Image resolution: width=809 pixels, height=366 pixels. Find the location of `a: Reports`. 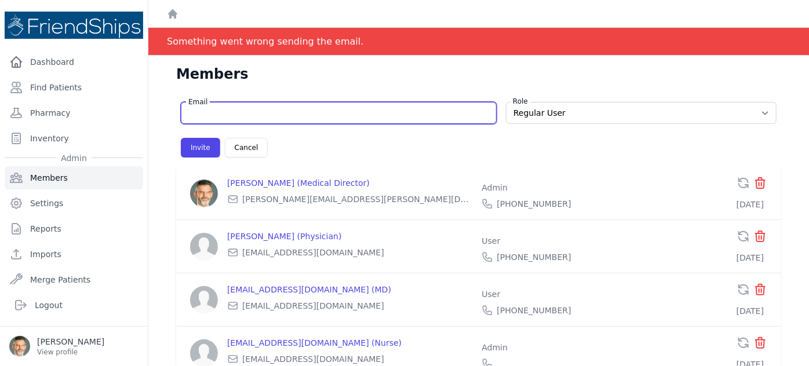

a: Reports is located at coordinates (74, 229).